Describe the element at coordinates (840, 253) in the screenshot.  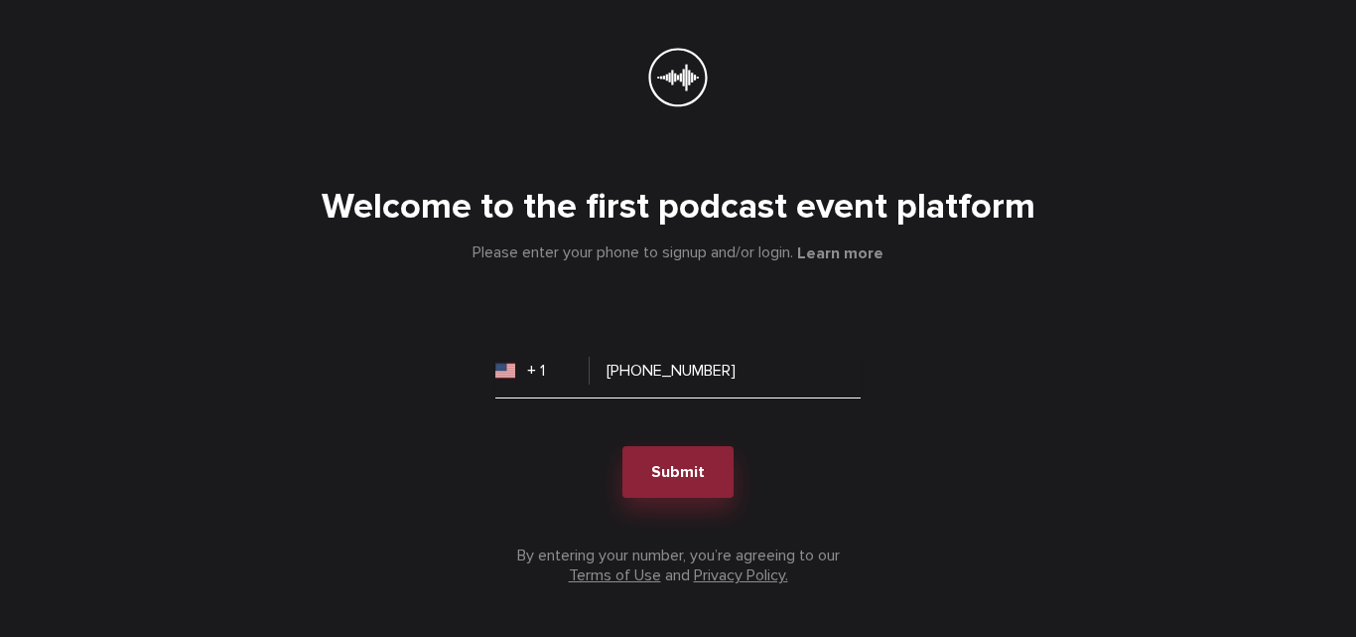
I see `button: Learn more` at that location.